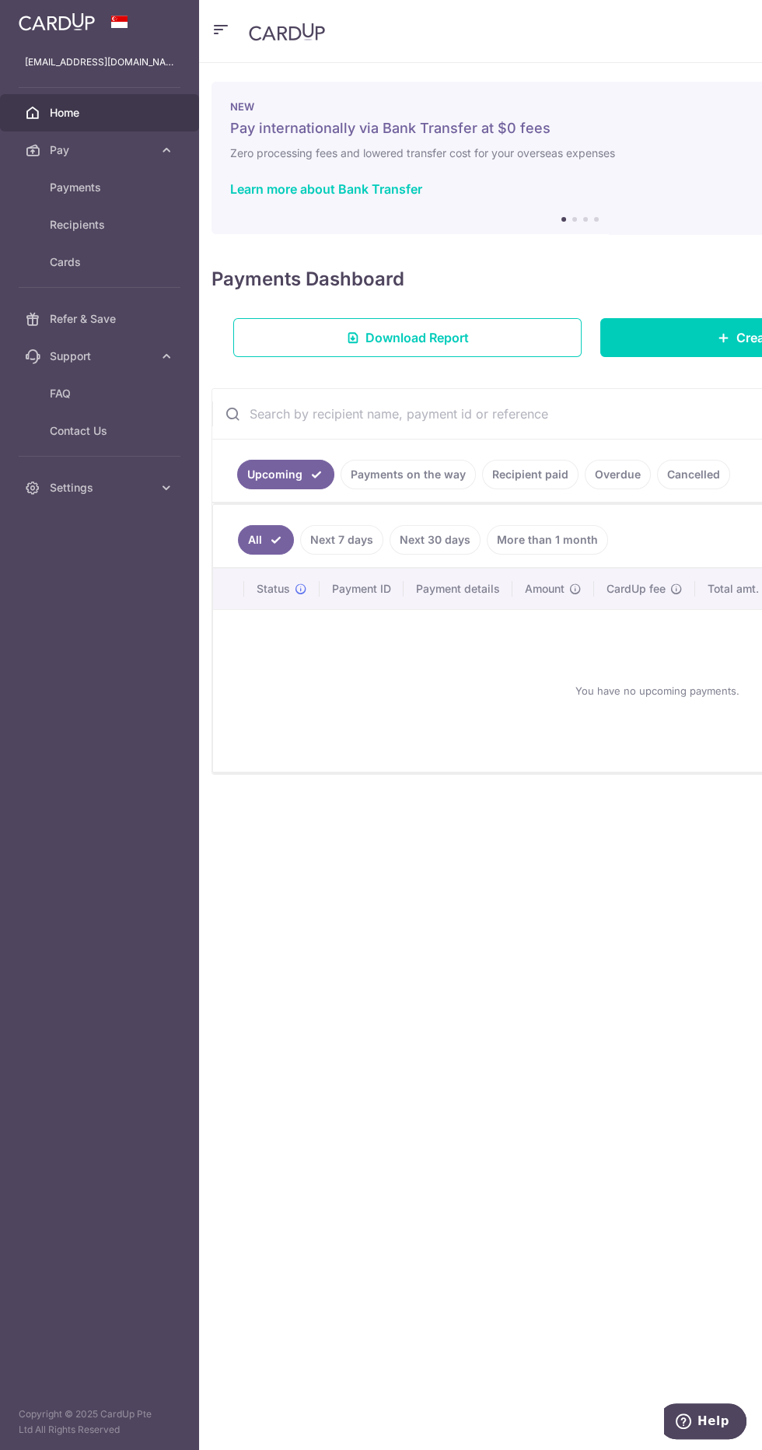 This screenshot has width=762, height=1450. What do you see at coordinates (458, 589) in the screenshot?
I see `th: Payment details` at bounding box center [458, 589].